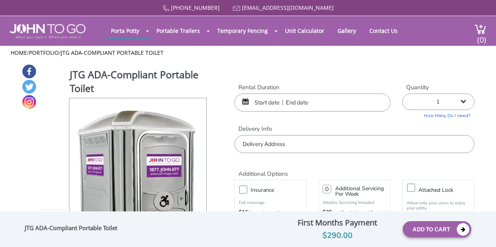 The height and width of the screenshot is (247, 496). Describe the element at coordinates (243, 213) in the screenshot. I see `strong: $16` at that location.